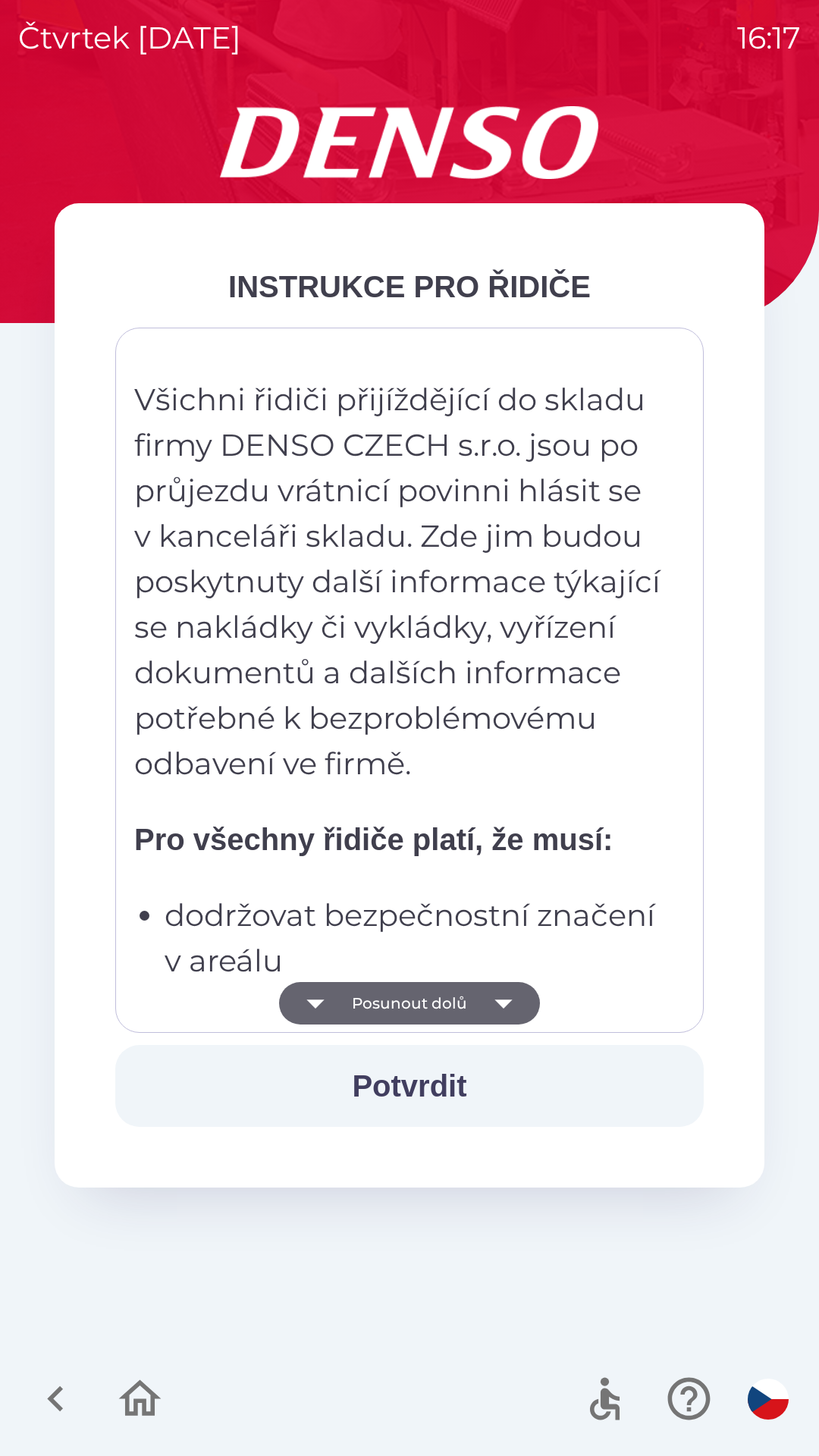  I want to click on p: dodržovat bezpečnostní značení v areálu, so click(414, 938).